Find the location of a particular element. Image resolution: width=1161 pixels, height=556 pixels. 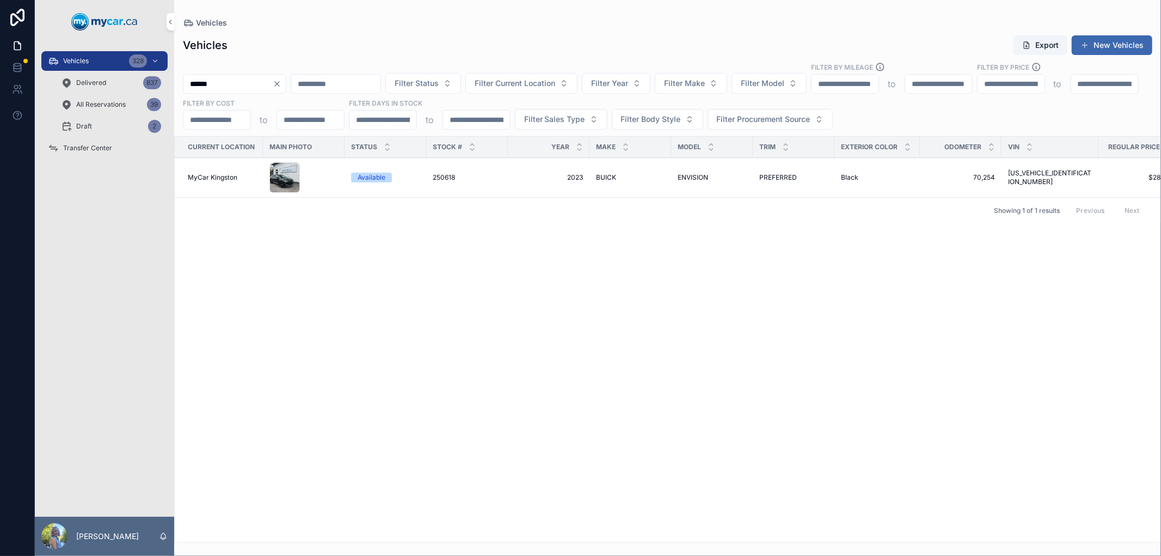

span: Filter Model is located at coordinates (763, 83).